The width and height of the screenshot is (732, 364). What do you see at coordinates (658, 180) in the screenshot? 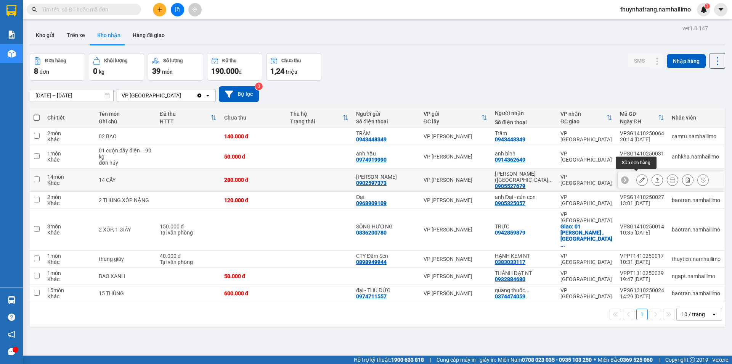
I see `div: Giao hàng` at bounding box center [658, 180].